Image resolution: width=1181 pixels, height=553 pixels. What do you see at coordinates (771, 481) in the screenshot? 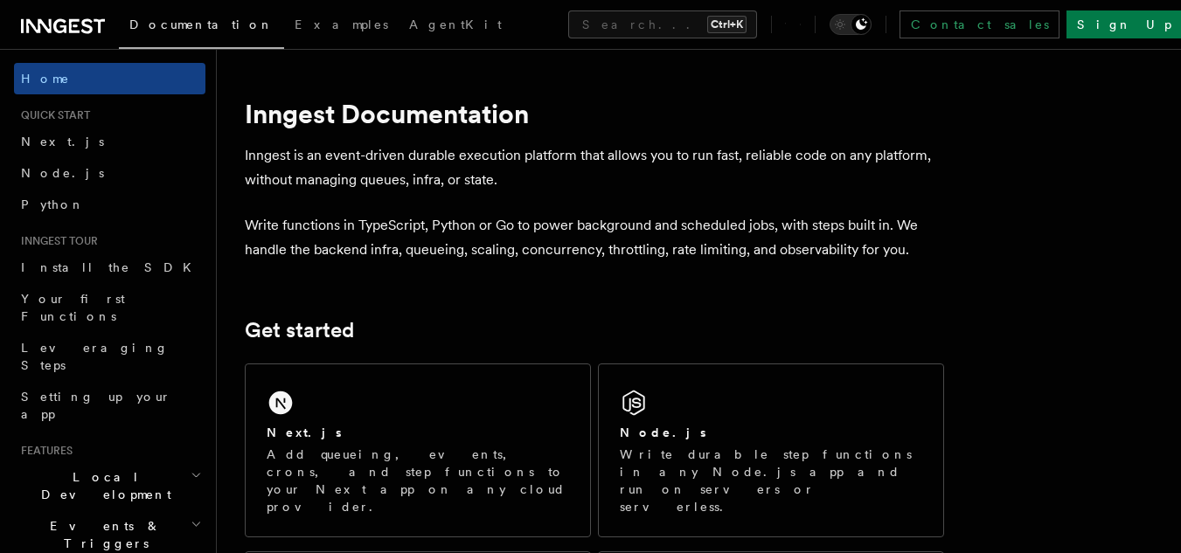
I see `p: Write durable step functions in any Node.js app and run on servers or serverless.` at bounding box center [771, 481].